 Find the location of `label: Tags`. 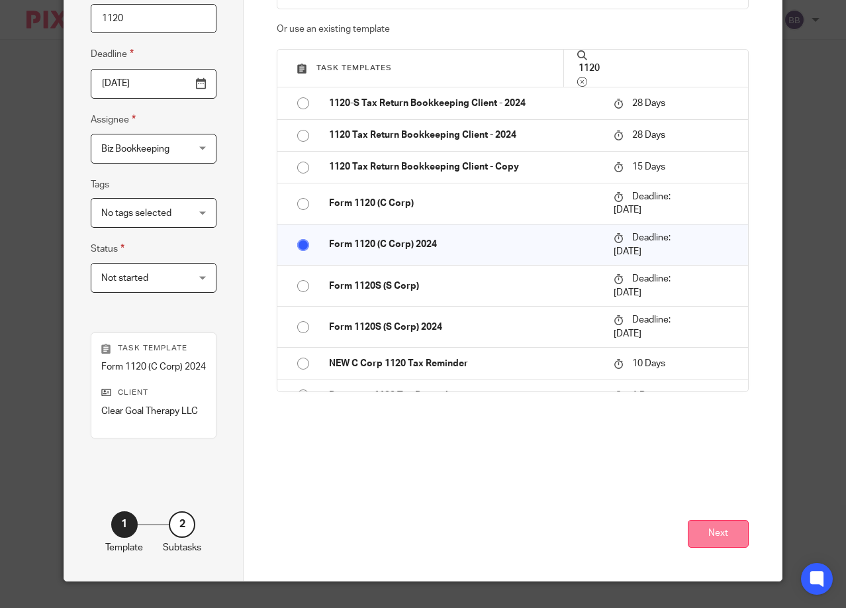

label: Tags is located at coordinates (100, 185).